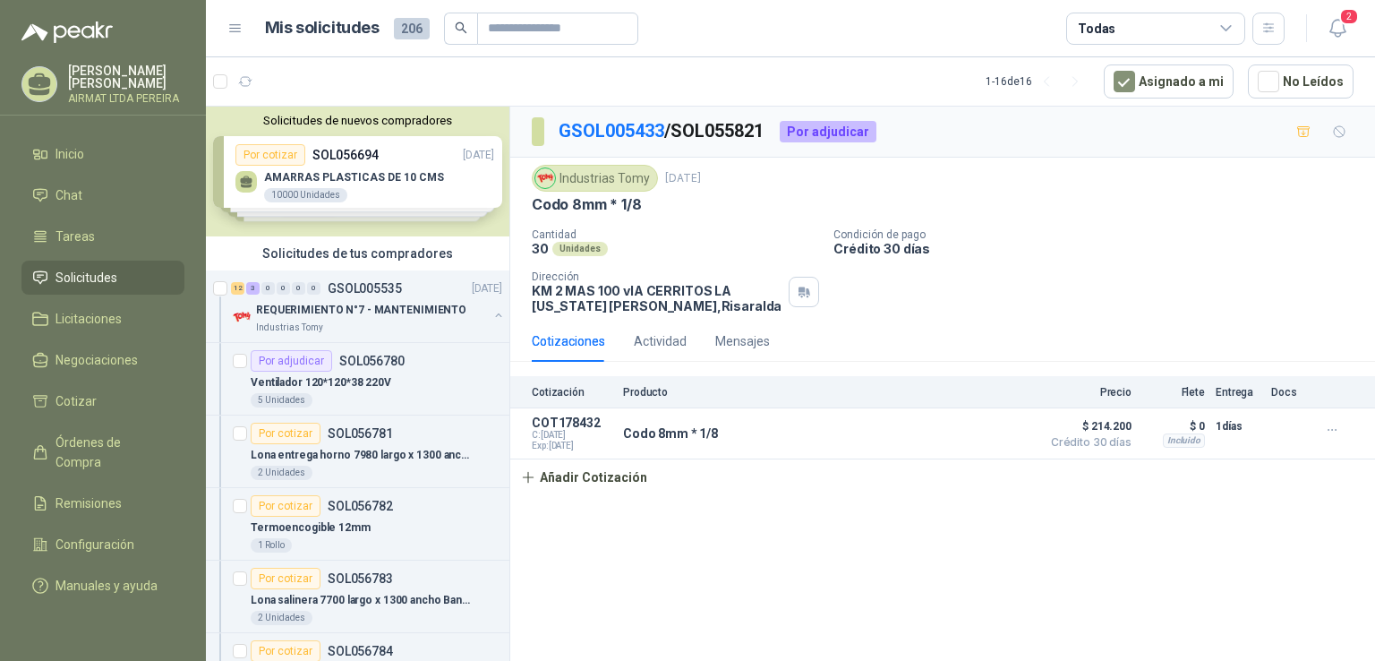 This screenshot has height=661, width=1375. What do you see at coordinates (86, 277) in the screenshot?
I see `span: Solicitudes` at bounding box center [86, 277].